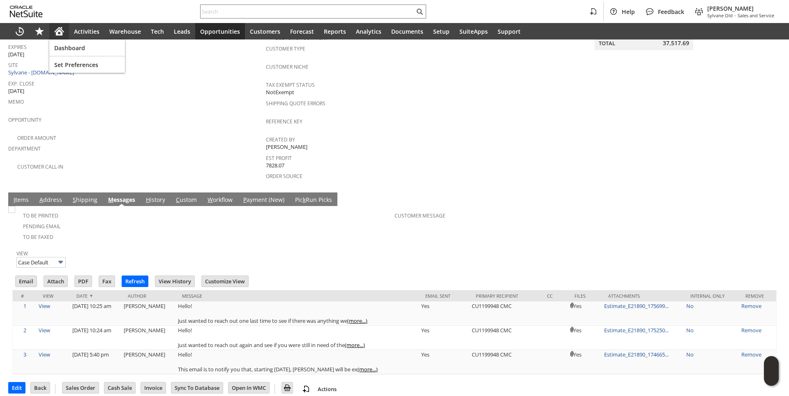 The width and height of the screenshot is (789, 396). What do you see at coordinates (14, 199) in the screenshot?
I see `span: I` at bounding box center [14, 199].